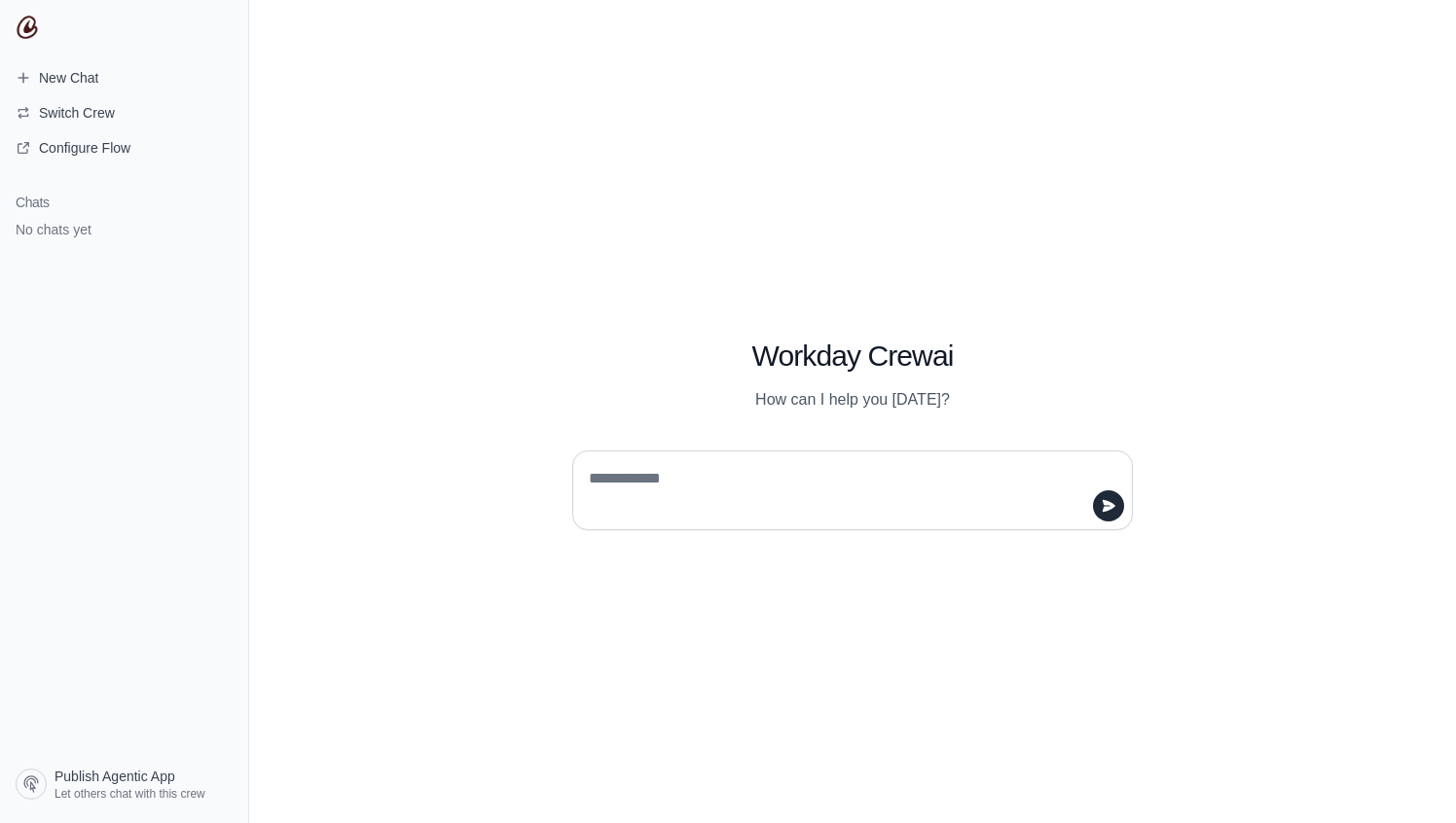 The width and height of the screenshot is (1456, 823). What do you see at coordinates (28, 28) in the screenshot?
I see `img: CrewAI Logo` at bounding box center [28, 28].